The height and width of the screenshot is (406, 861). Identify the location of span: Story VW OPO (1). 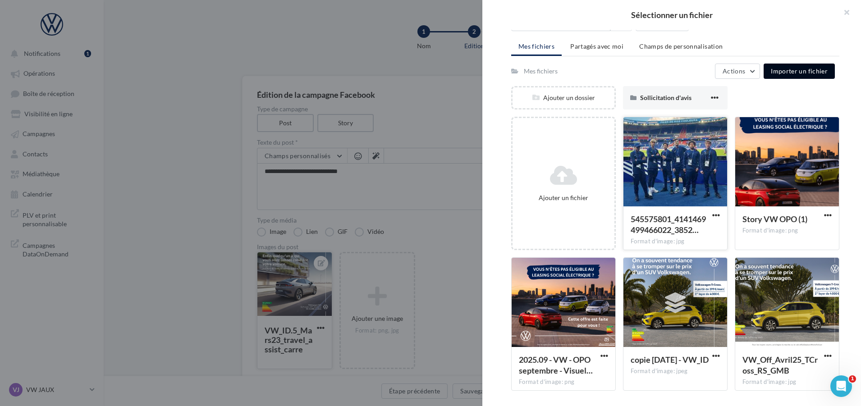
(775, 219).